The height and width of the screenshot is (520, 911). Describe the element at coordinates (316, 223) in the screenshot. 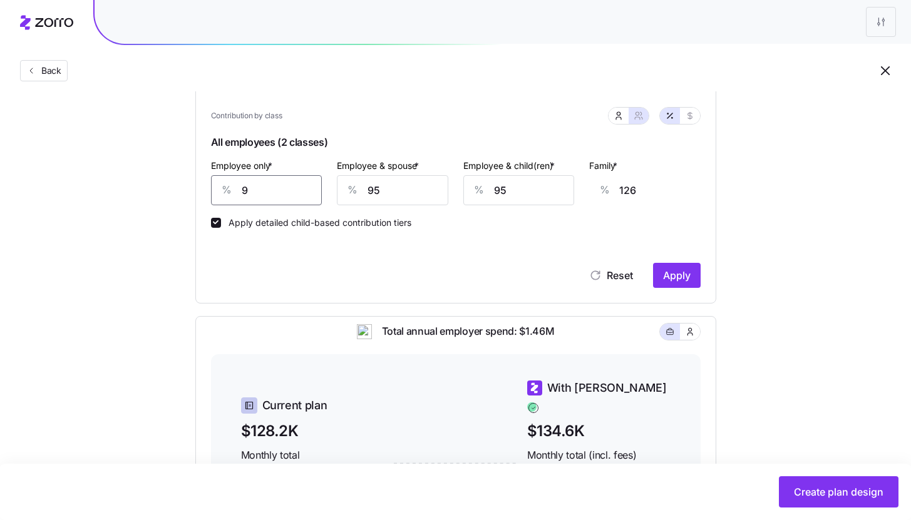

I see `label: Apply detailed child-based contribution tiers` at that location.